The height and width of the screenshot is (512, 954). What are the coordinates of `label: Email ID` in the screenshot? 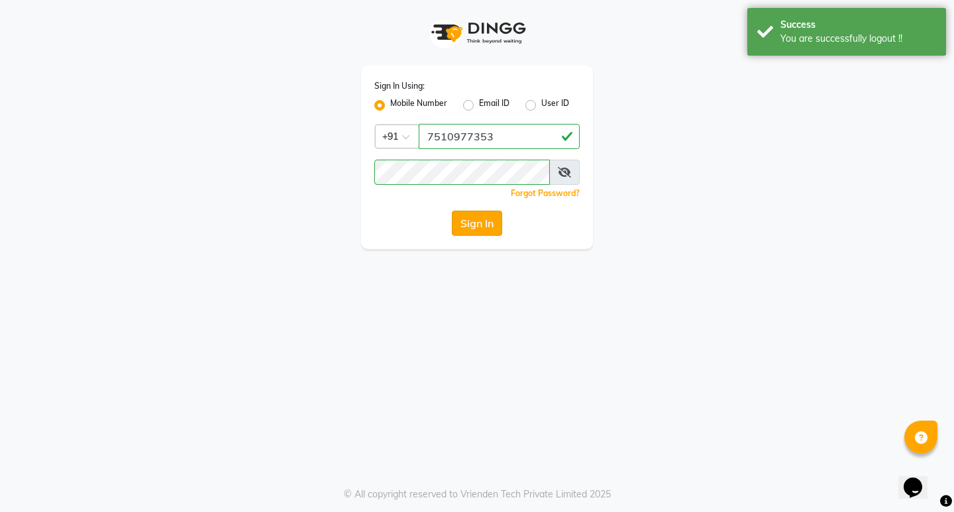 It's located at (494, 105).